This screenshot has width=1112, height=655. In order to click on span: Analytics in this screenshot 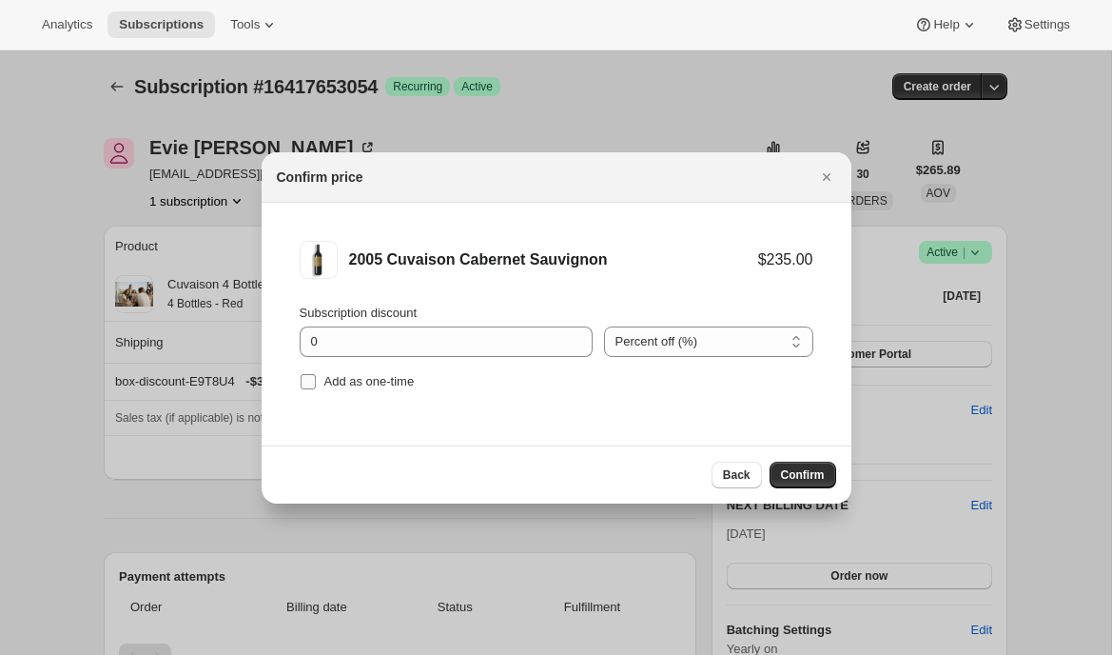, I will do `click(67, 25)`.